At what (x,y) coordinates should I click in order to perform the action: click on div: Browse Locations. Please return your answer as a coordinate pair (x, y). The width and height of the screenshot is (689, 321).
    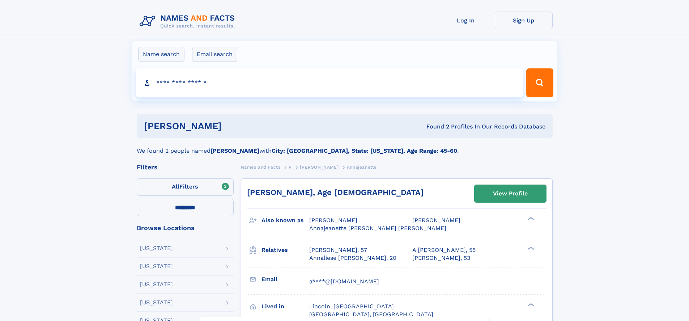
    Looking at the image, I should click on (185, 228).